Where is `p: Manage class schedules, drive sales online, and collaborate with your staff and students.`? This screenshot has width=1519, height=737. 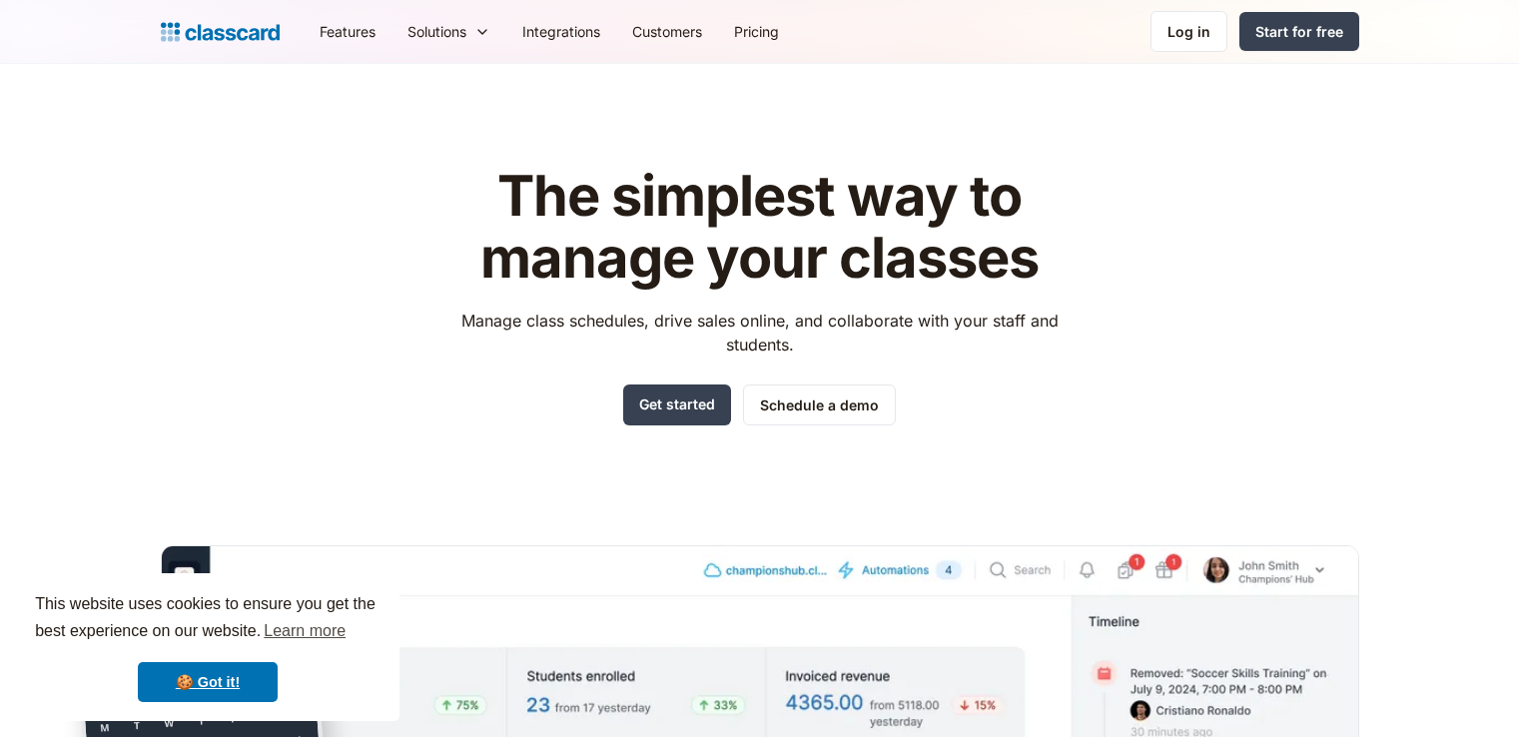 p: Manage class schedules, drive sales online, and collaborate with your staff and students. is located at coordinates (759, 333).